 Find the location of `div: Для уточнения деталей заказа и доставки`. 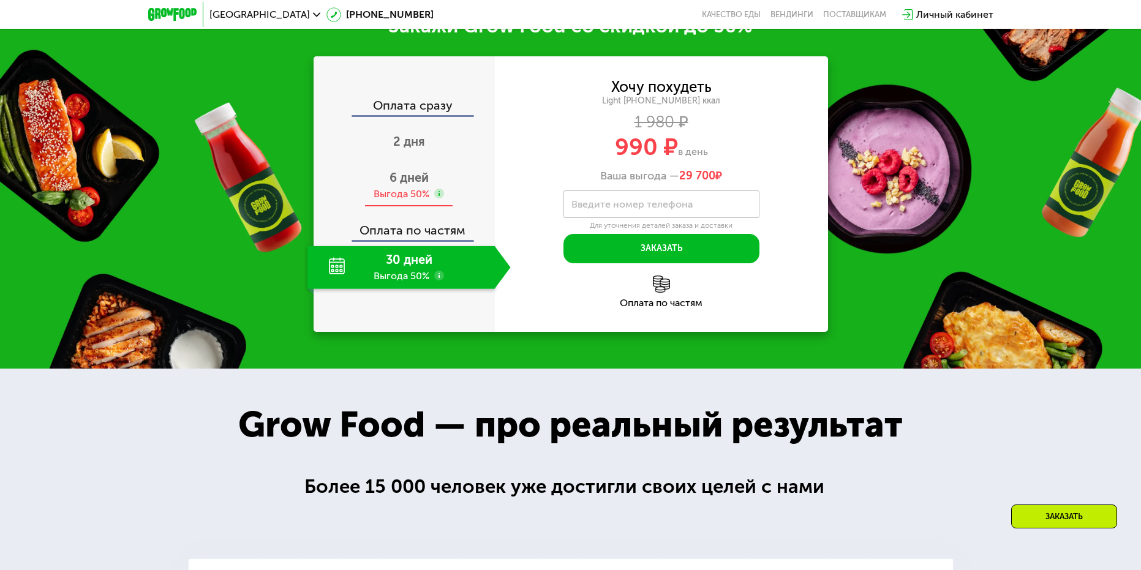

div: Для уточнения деталей заказа и доставки is located at coordinates (662, 226).